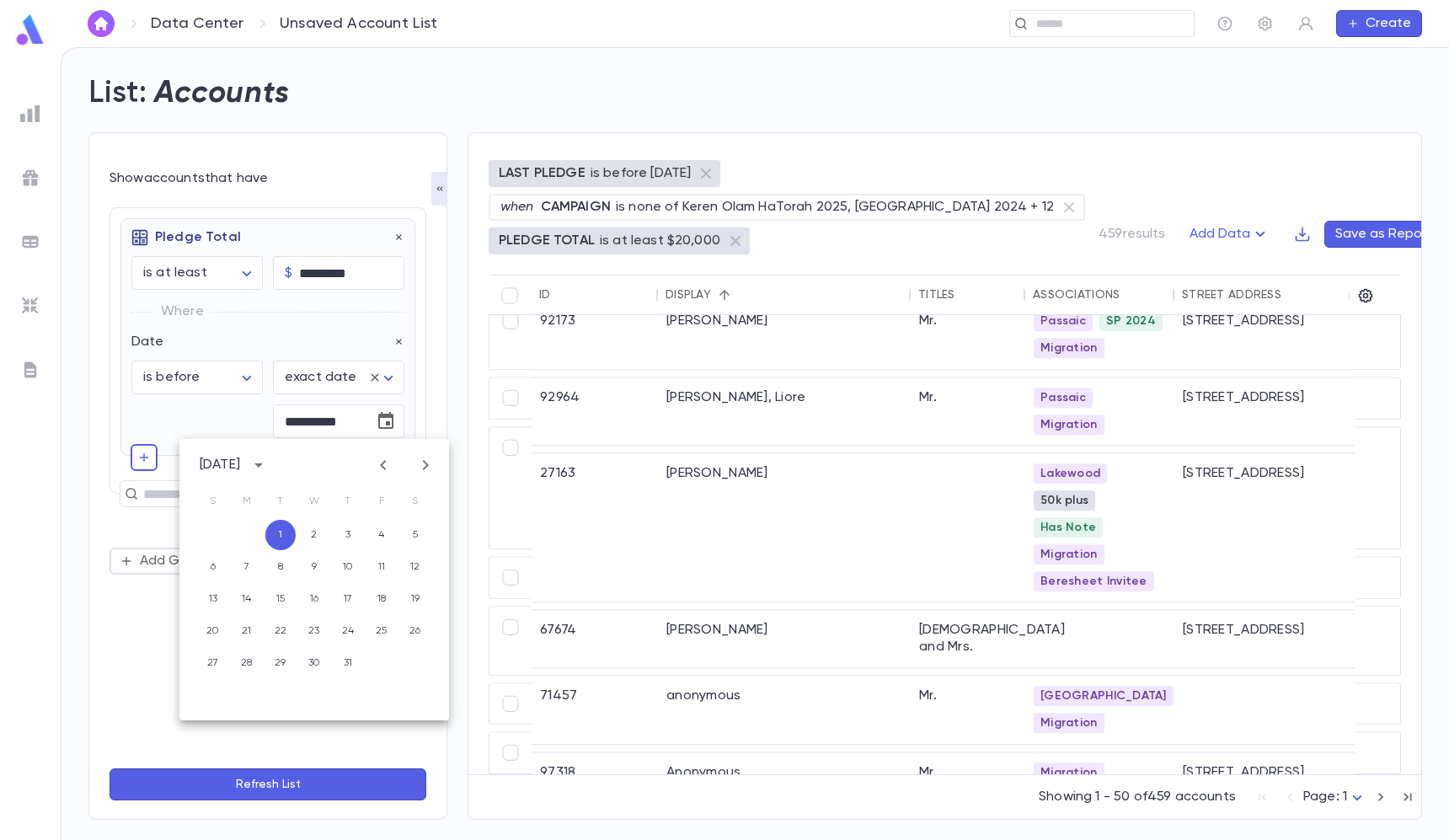 Image resolution: width=1449 pixels, height=840 pixels. What do you see at coordinates (784, 709) in the screenshot?
I see `div: anonymous` at bounding box center [784, 709].